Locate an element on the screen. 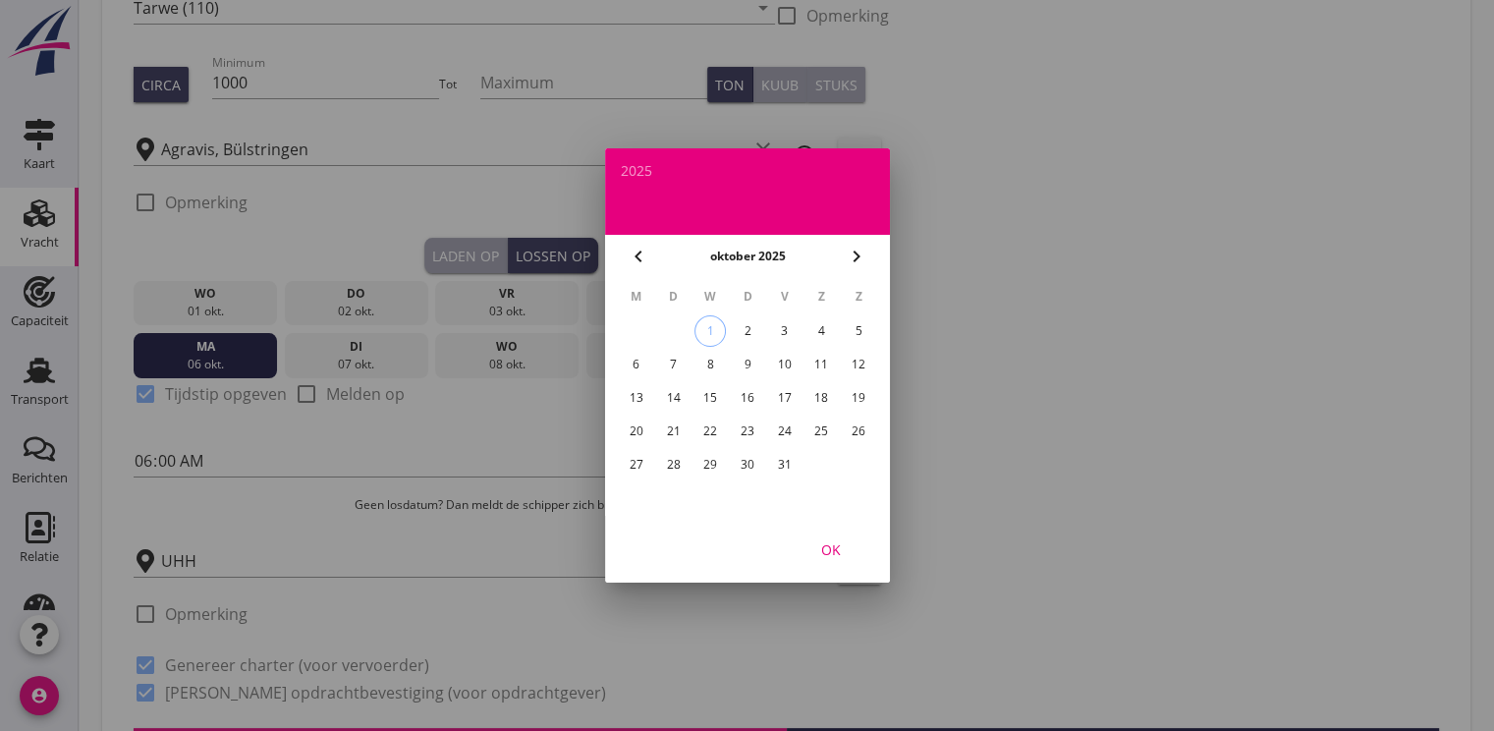 This screenshot has height=731, width=1494. div: 30 is located at coordinates (746, 464).